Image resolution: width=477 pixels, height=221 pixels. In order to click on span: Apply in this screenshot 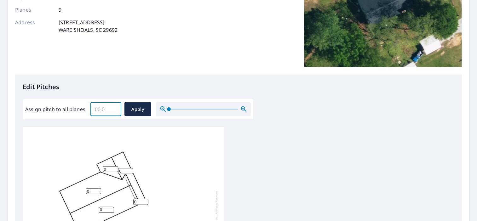, I will do `click(138, 109)`.